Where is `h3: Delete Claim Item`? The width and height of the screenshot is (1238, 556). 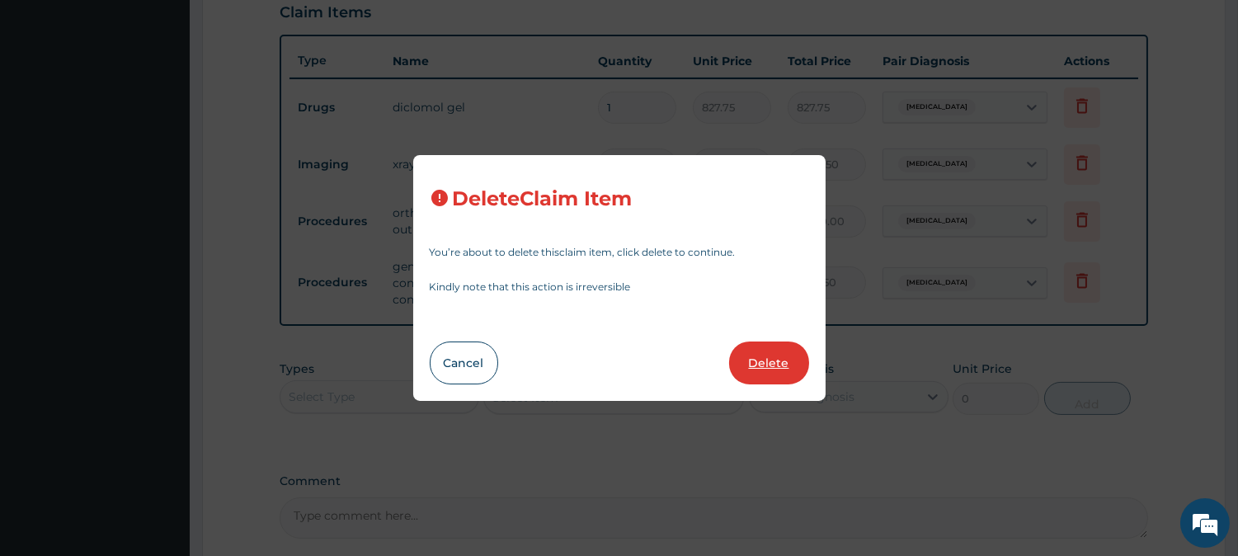 h3: Delete Claim Item is located at coordinates (543, 199).